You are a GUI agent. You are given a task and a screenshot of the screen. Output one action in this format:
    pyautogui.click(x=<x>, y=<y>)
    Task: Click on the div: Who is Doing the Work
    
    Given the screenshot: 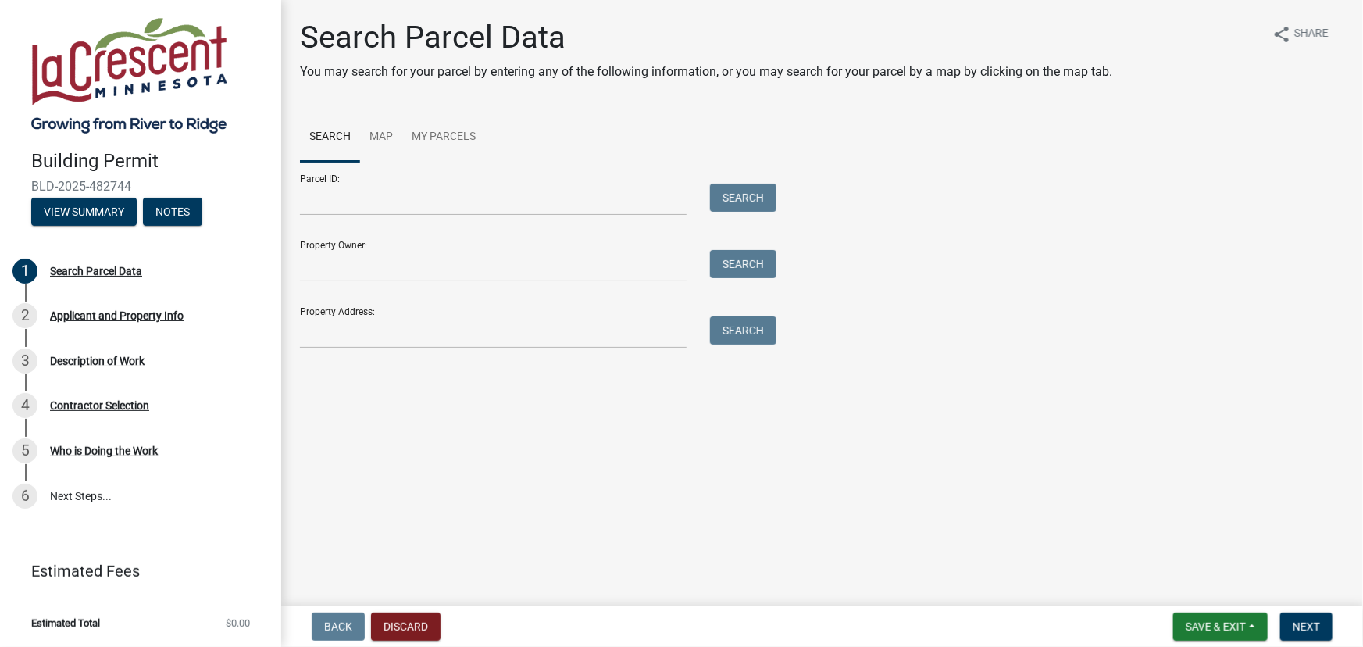 What is the action you would take?
    pyautogui.click(x=104, y=451)
    